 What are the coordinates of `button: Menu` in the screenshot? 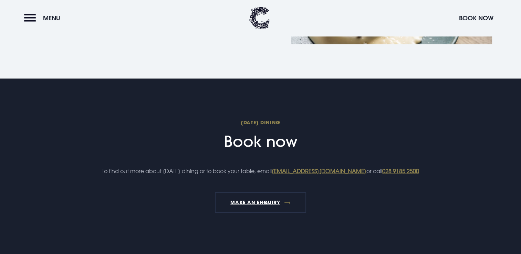 It's located at (44, 18).